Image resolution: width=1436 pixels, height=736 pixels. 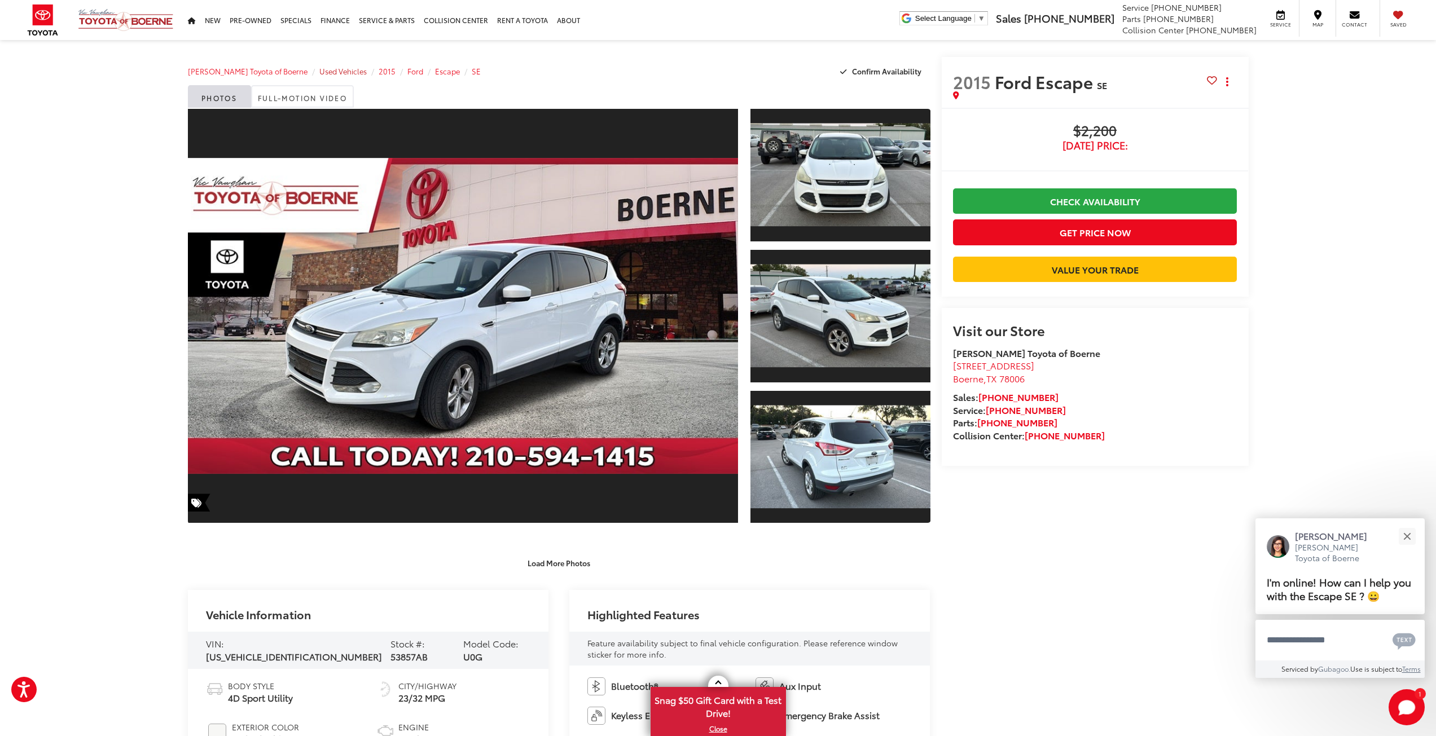 I want to click on img: Keyless Entry, so click(x=596, y=716).